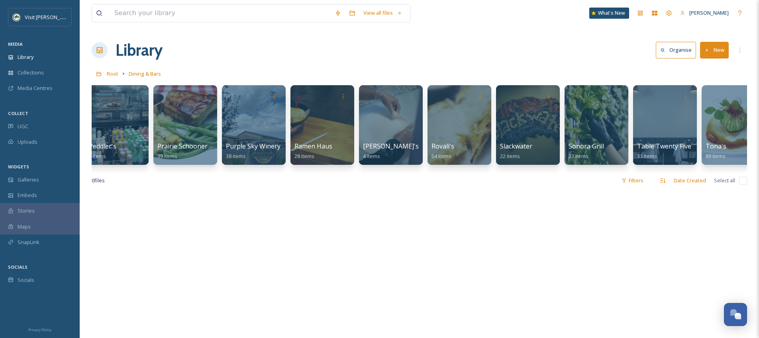 The image size is (759, 338). I want to click on a: Prairie Schooner39 items, so click(183, 151).